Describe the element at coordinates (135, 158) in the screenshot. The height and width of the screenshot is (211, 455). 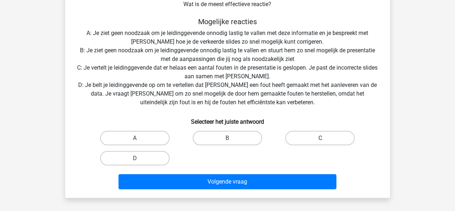
I see `label: D` at that location.